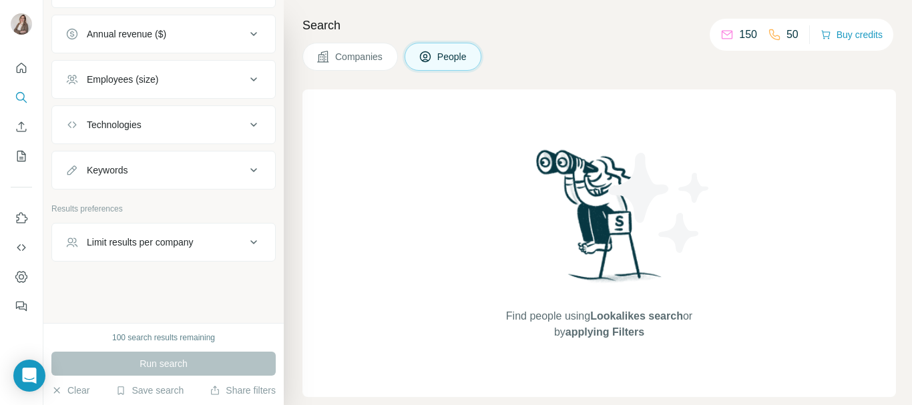 Image resolution: width=912 pixels, height=405 pixels. What do you see at coordinates (21, 68) in the screenshot?
I see `button: Quick start` at bounding box center [21, 68].